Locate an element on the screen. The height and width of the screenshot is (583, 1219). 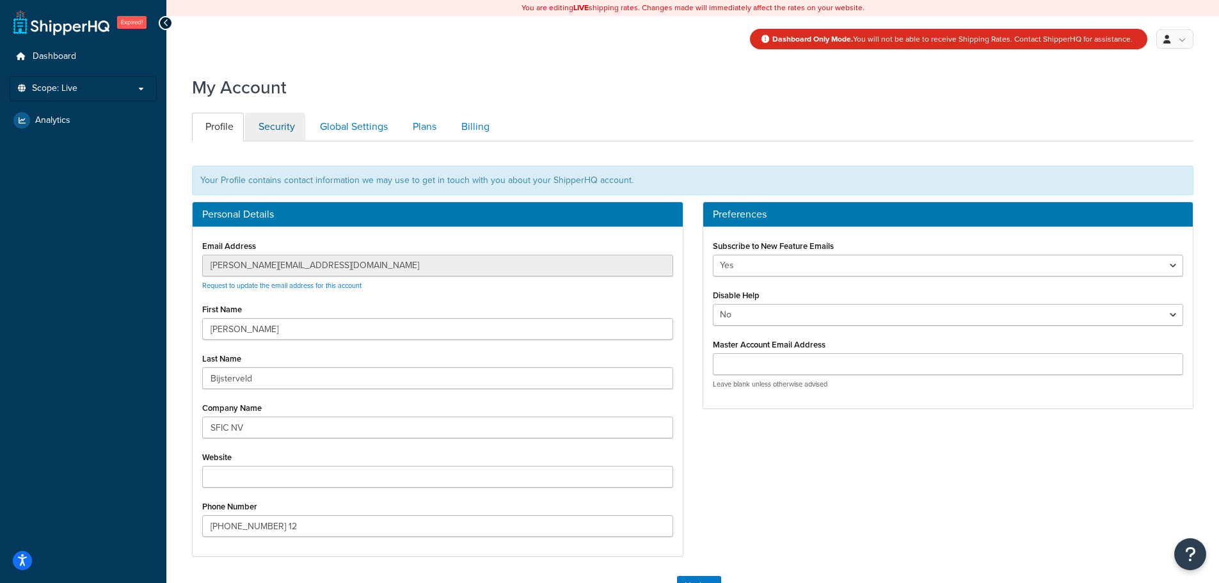
h3: Preferences is located at coordinates (948, 214).